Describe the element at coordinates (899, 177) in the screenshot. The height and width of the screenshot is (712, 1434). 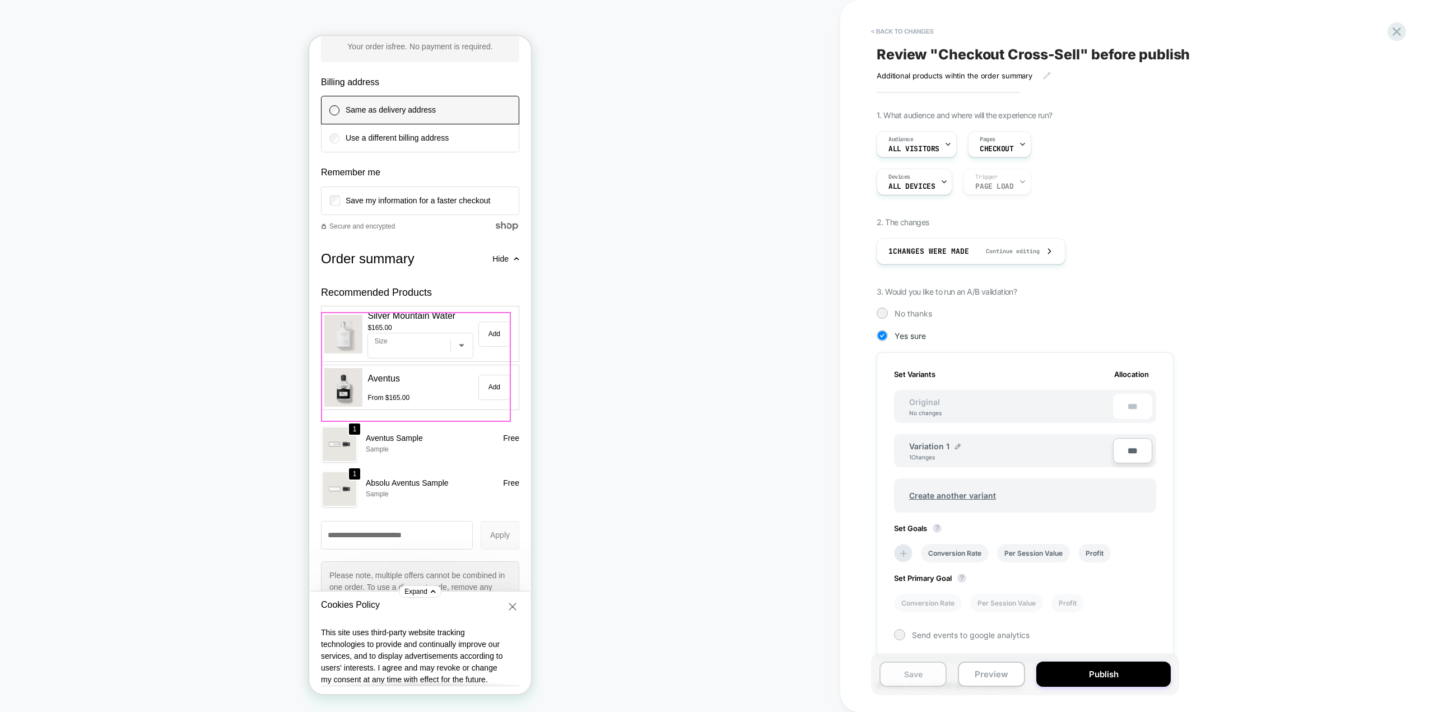
I see `span: Devices` at that location.